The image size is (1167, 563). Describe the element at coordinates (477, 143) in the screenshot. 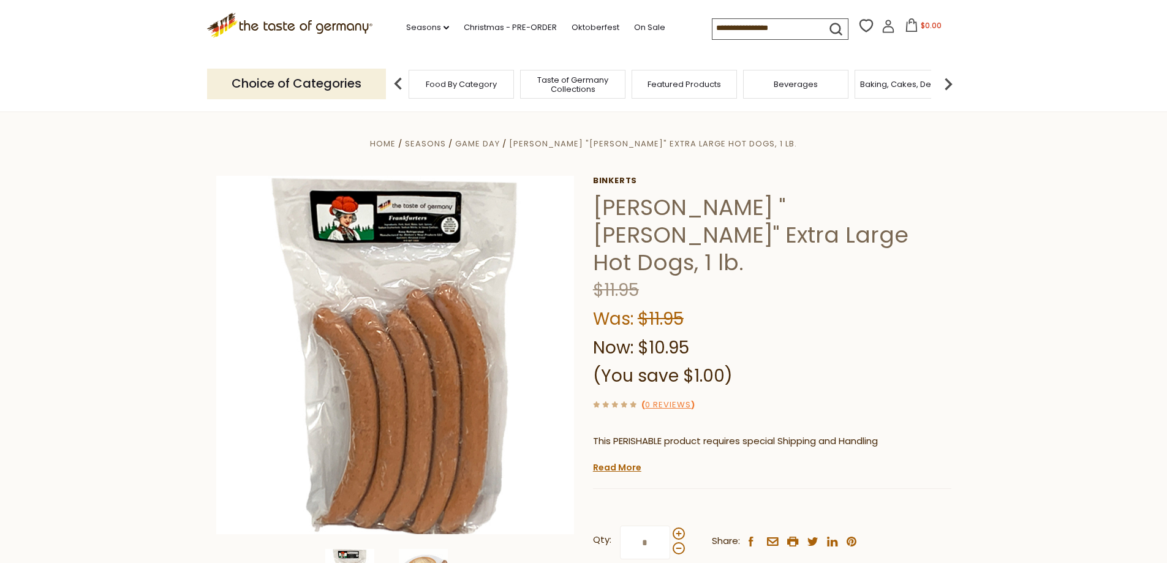

I see `a: Game Day` at that location.